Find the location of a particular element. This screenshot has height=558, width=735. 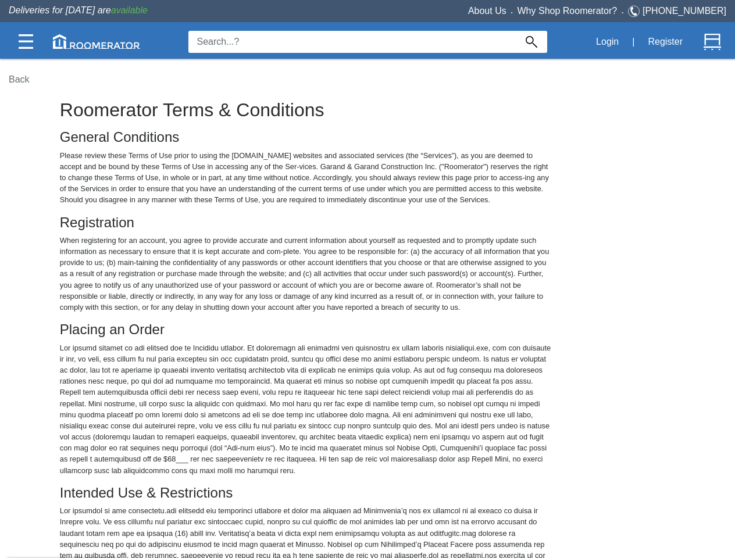

img: Telephone.svg is located at coordinates (635, 11).